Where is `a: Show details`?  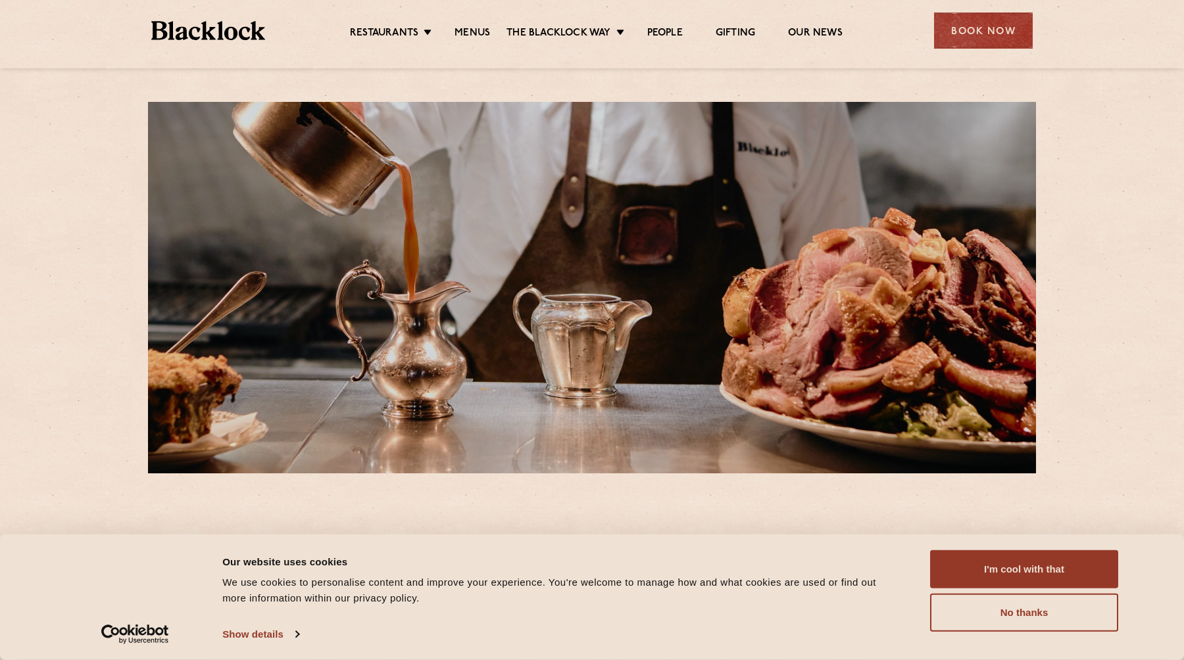
a: Show details is located at coordinates (260, 635).